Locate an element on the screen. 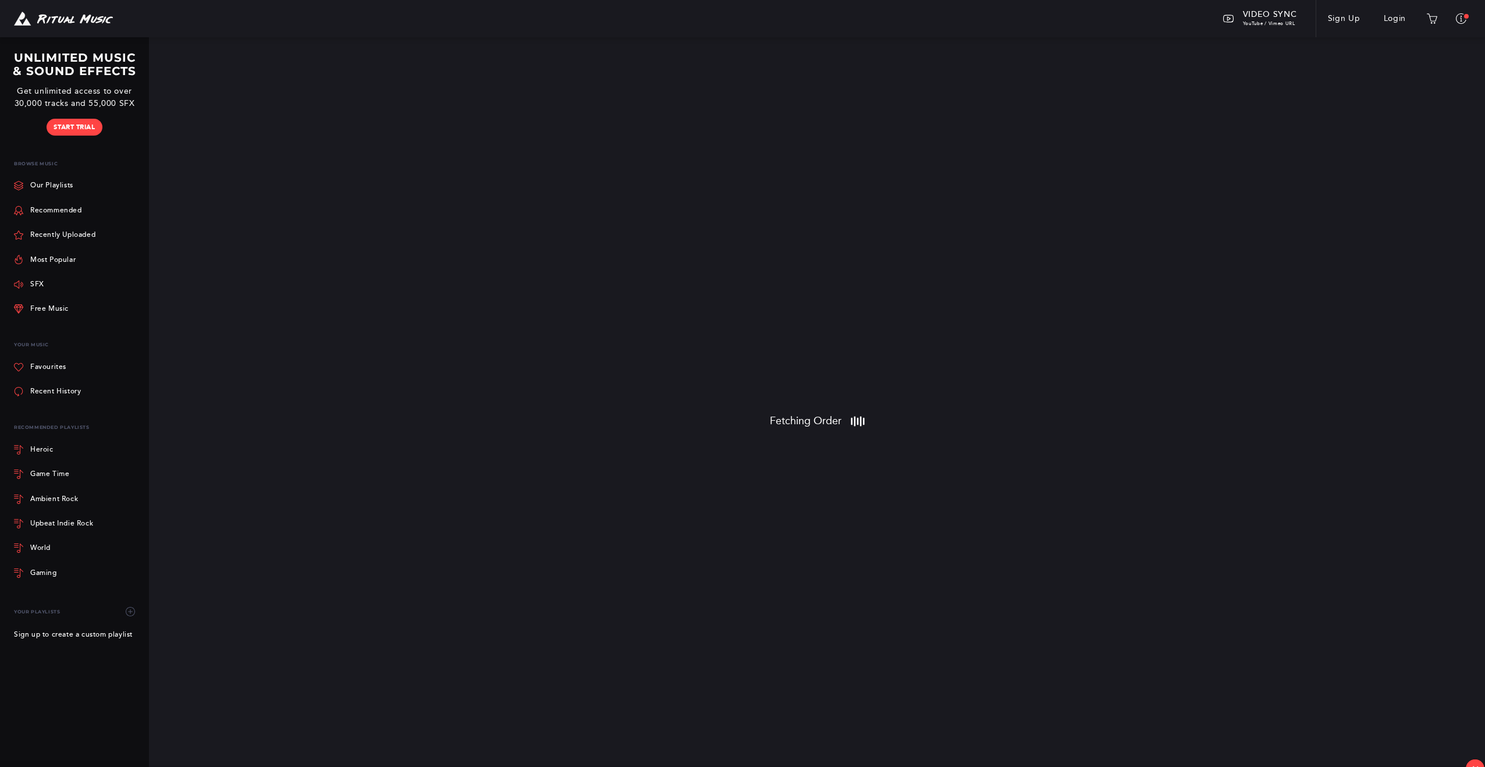 Image resolution: width=1485 pixels, height=767 pixels. span: YouTube / Vimeo URL is located at coordinates (1269, 23).